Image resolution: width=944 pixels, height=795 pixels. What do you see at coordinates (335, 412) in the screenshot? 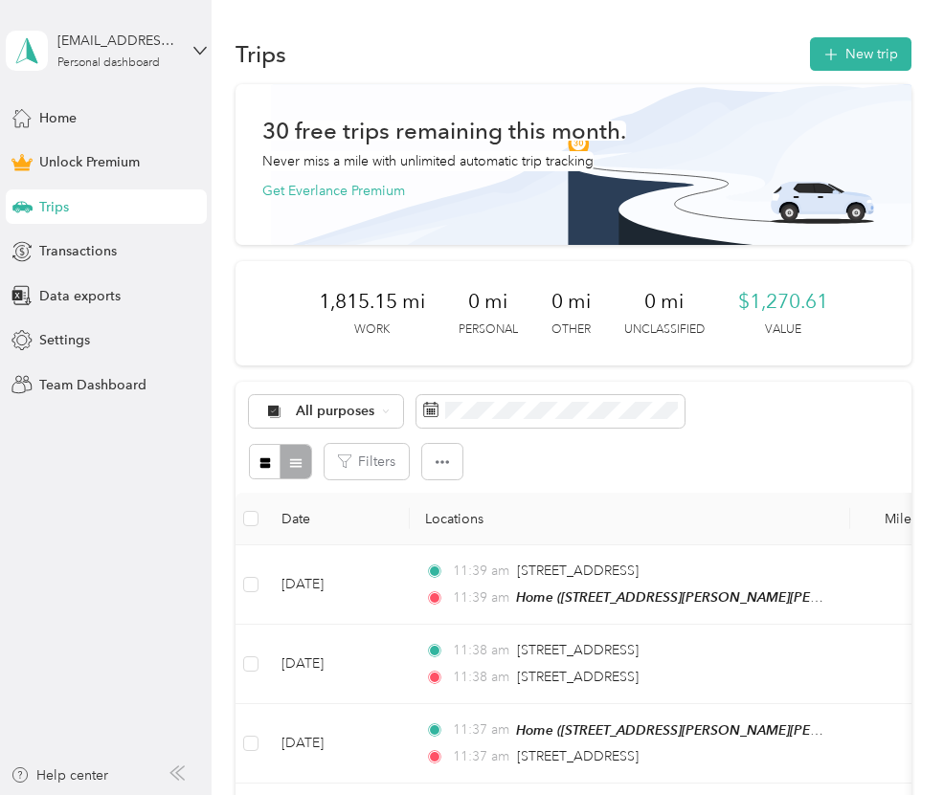
I see `span: All purposes` at bounding box center [335, 412].